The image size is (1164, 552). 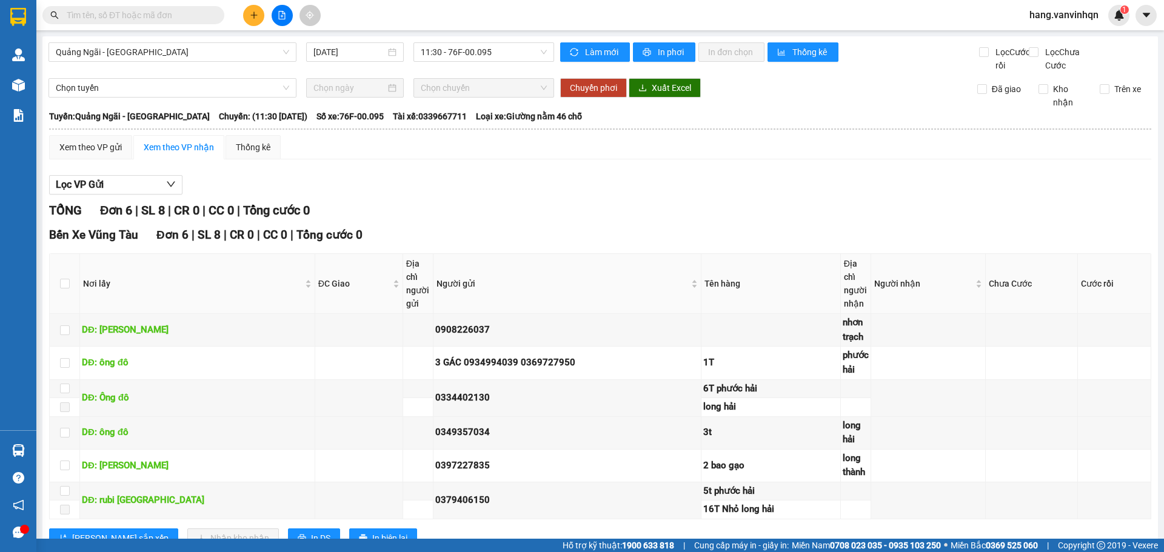 I want to click on span: sort-ascending, so click(x=63, y=539).